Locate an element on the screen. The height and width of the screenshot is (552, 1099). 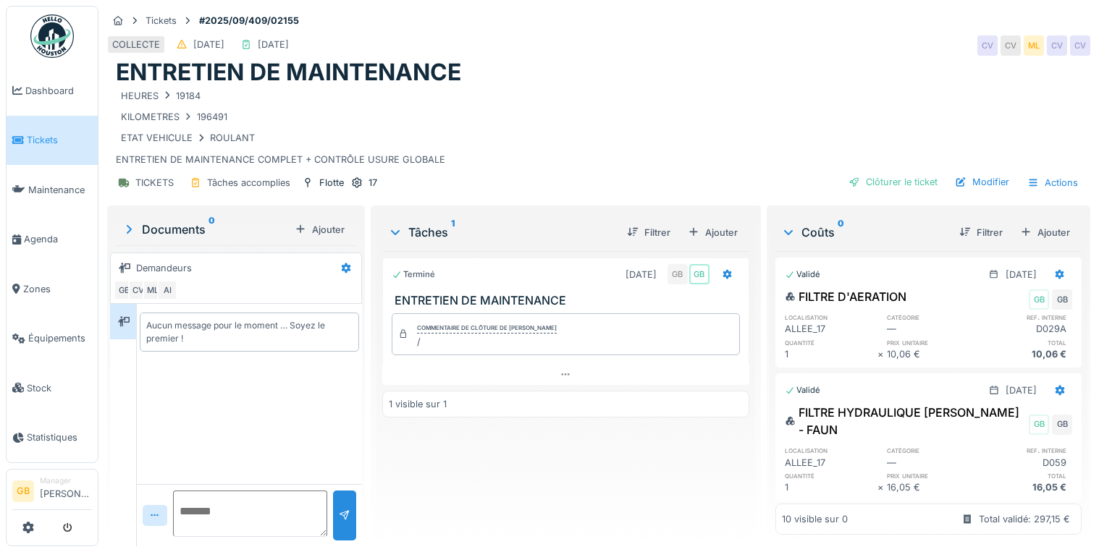
div: ENTRETIEN DE MAINTENANCE COMPLET + CONTRÔLE USURE GLOBALE is located at coordinates (599, 127).